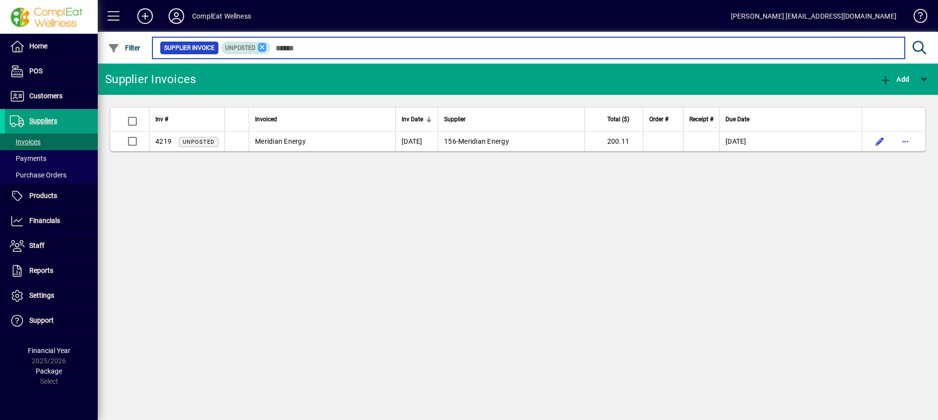 The width and height of the screenshot is (938, 420). I want to click on span: Filter, so click(124, 48).